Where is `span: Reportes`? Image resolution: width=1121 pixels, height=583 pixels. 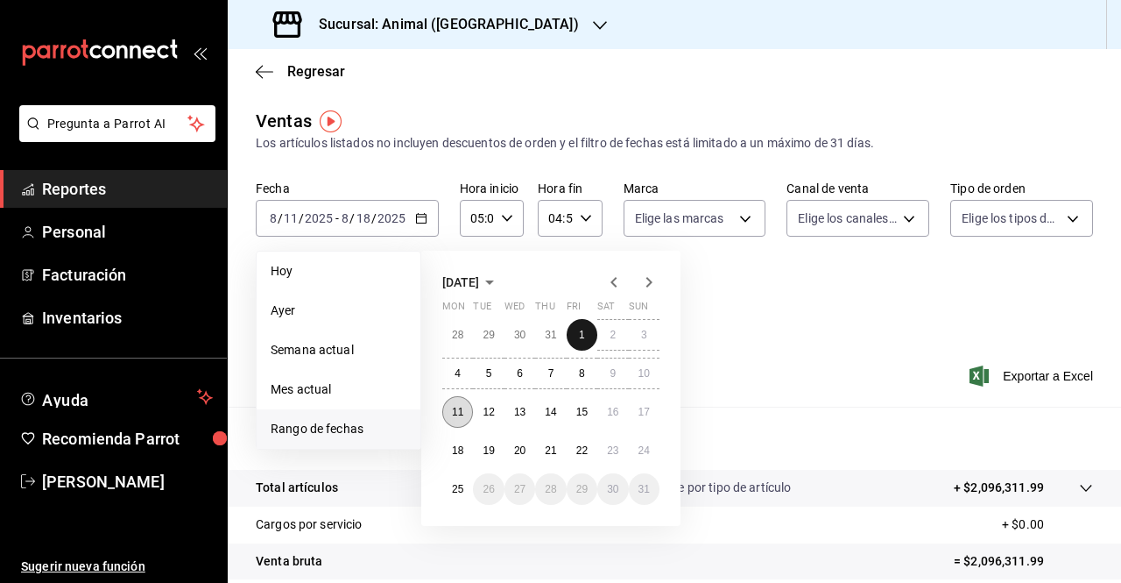
span: Reportes is located at coordinates (127, 188).